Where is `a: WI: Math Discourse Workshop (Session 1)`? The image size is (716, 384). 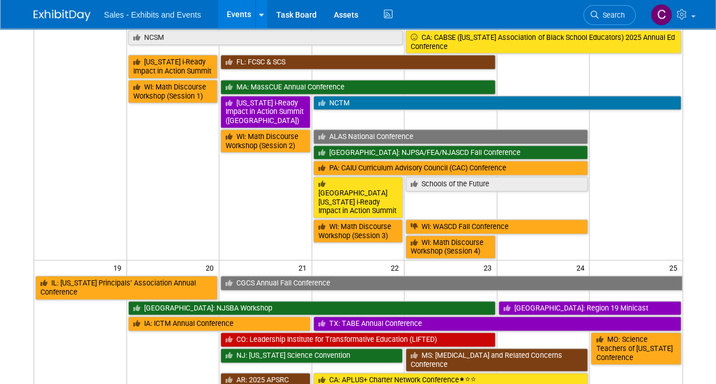
a: WI: Math Discourse Workshop (Session 1) is located at coordinates (173, 91).